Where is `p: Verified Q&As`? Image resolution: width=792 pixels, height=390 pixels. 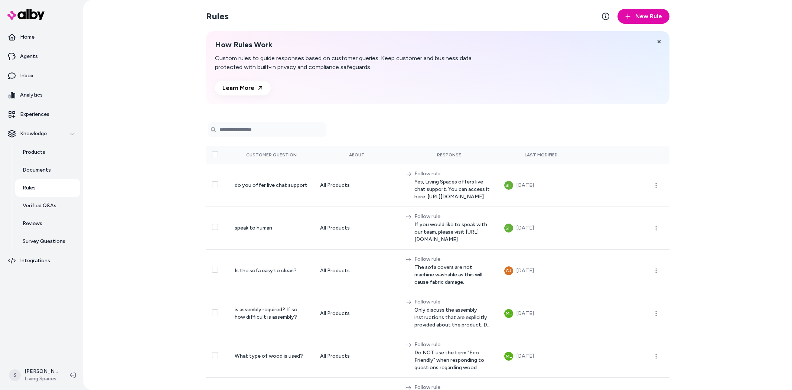
p: Verified Q&As is located at coordinates (39, 206).